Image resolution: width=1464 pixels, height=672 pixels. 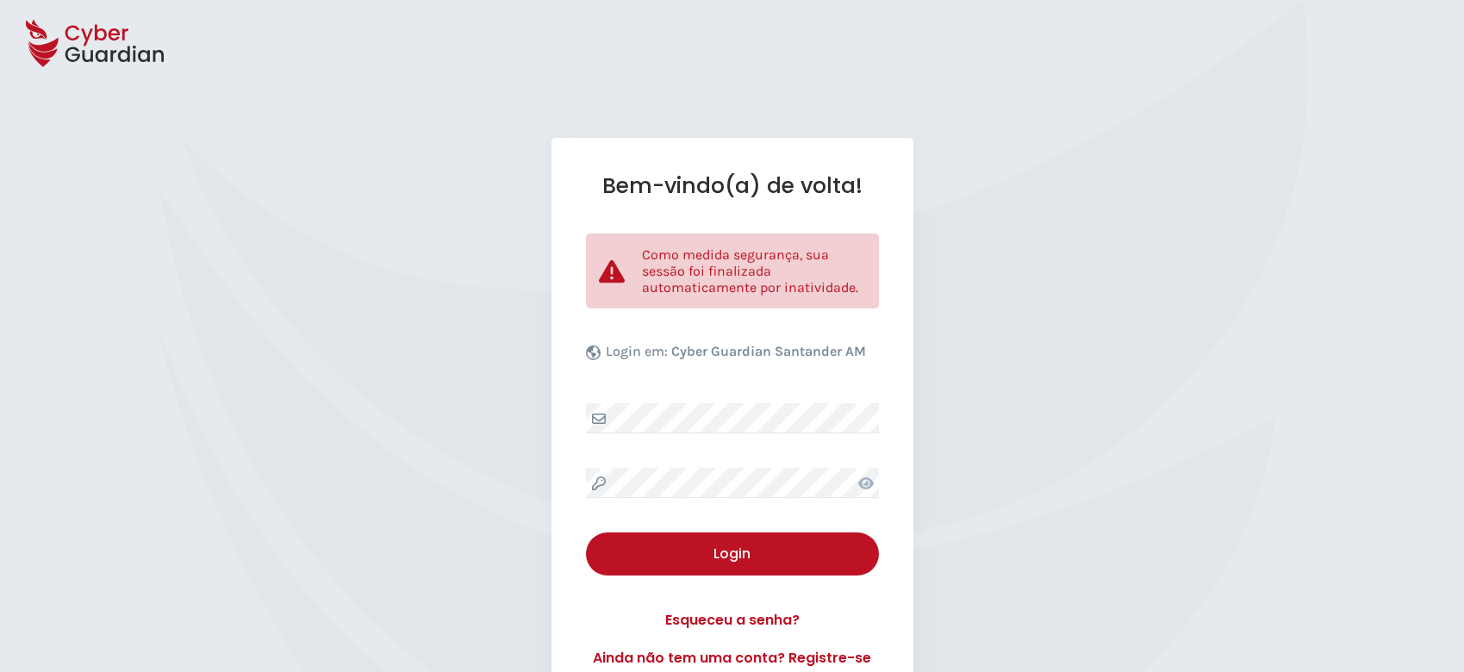 I want to click on h1: Bem-vindo(a) de volta!, so click(x=733, y=185).